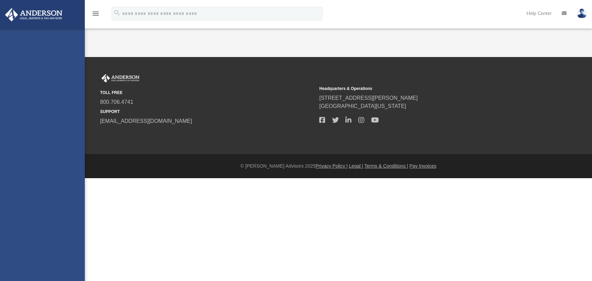 This screenshot has width=592, height=281. Describe the element at coordinates (423, 166) in the screenshot. I see `a: Pay Invoices` at that location.